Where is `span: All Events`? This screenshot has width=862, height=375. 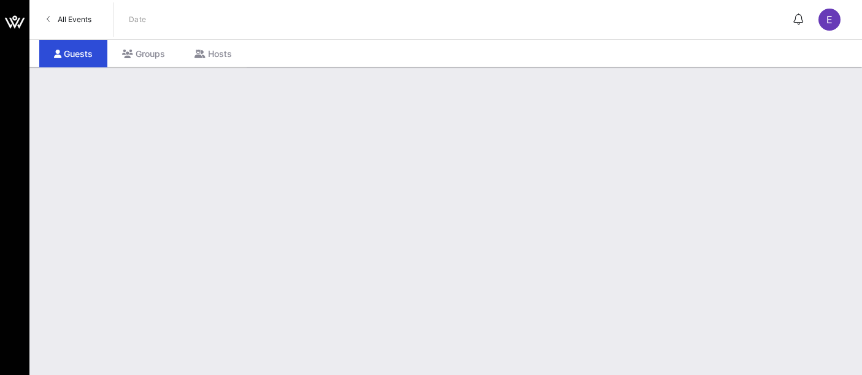 span: All Events is located at coordinates (74, 19).